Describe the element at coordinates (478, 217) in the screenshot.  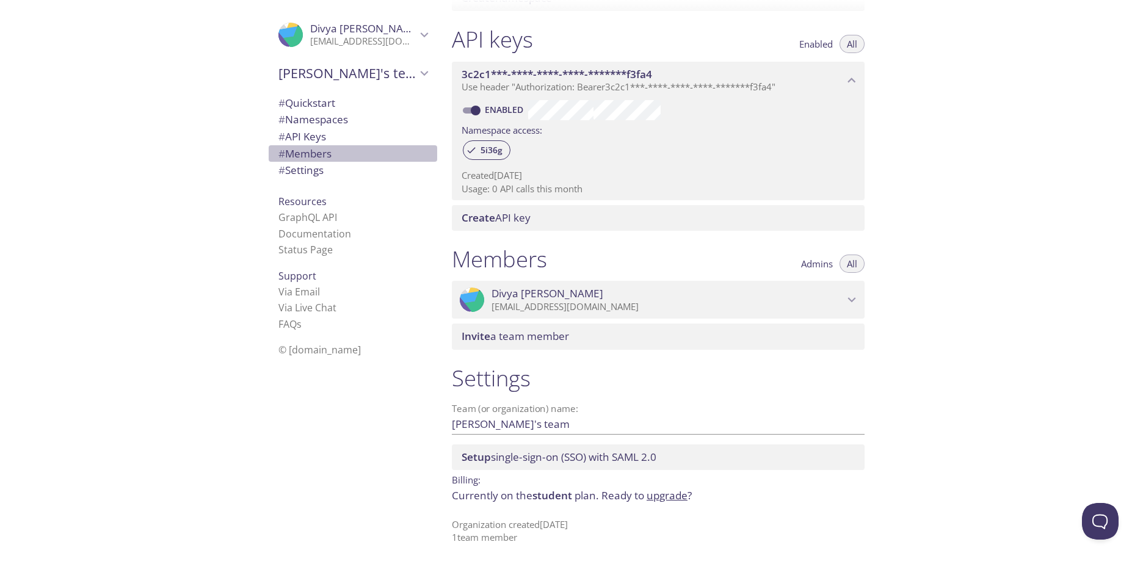
I see `span: Create` at that location.